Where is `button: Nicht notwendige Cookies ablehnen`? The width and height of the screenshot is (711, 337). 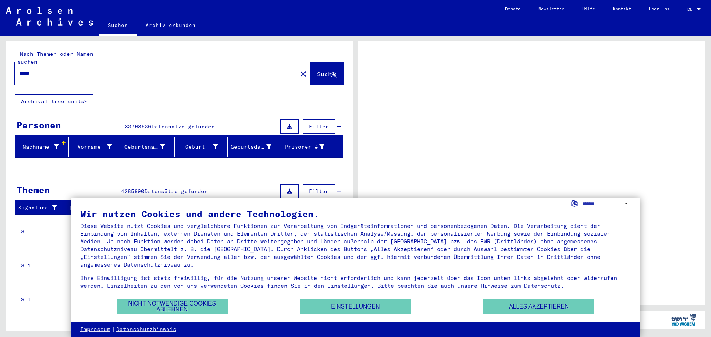
button: Nicht notwendige Cookies ablehnen is located at coordinates (172, 307).